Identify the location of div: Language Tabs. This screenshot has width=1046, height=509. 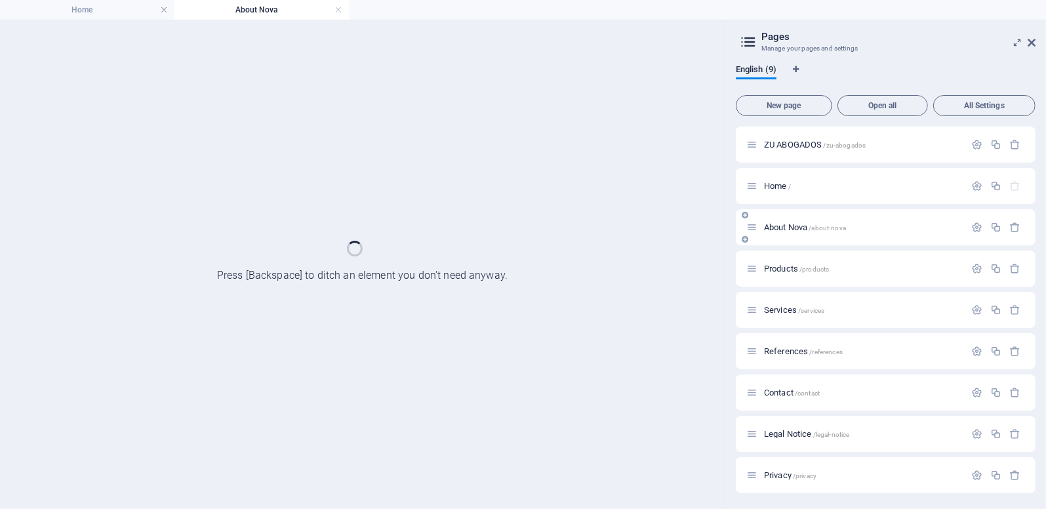
(885, 77).